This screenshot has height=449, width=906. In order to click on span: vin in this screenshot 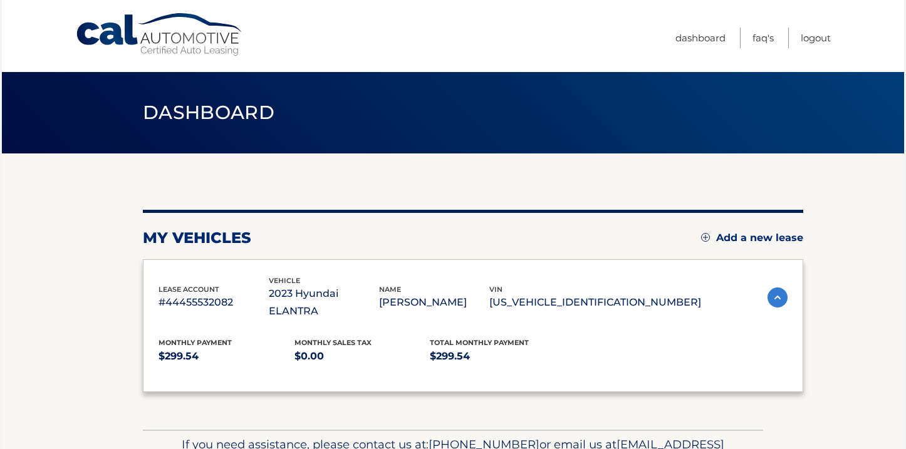, I will do `click(495, 289)`.